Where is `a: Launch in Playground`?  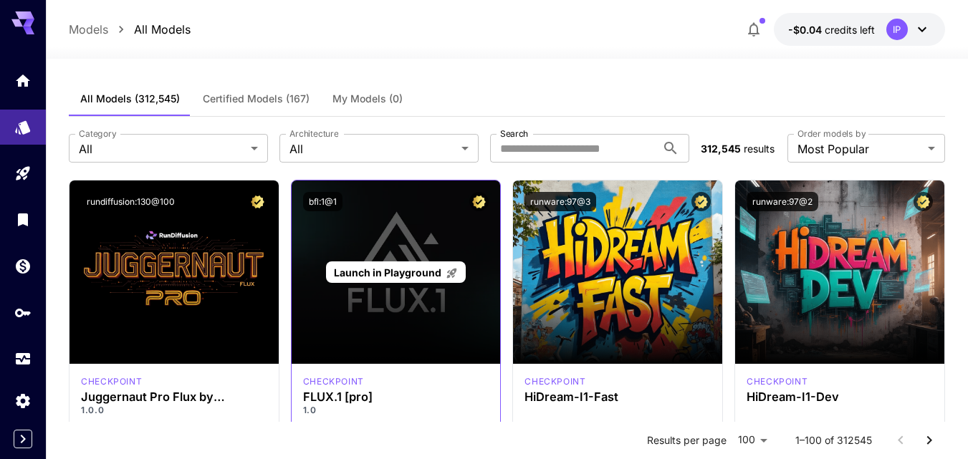
a: Launch in Playground is located at coordinates (395, 272).